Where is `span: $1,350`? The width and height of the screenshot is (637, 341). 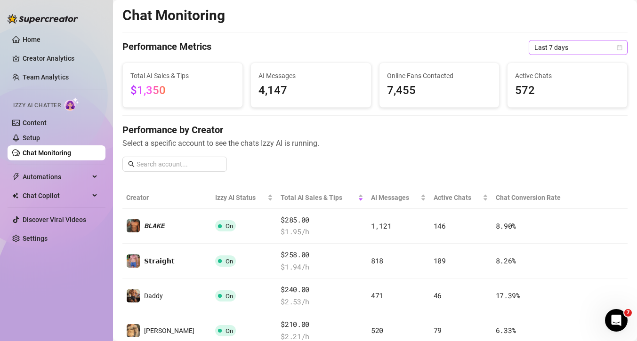 span: $1,350 is located at coordinates (148, 90).